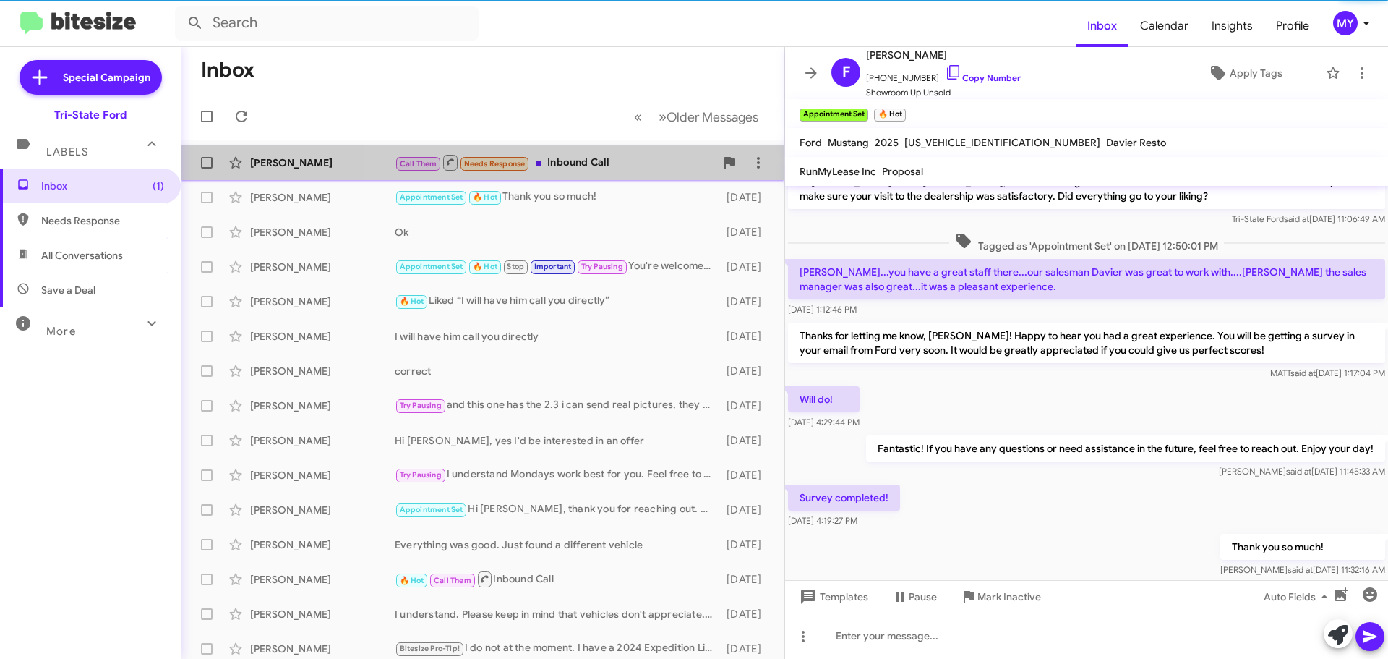 The height and width of the screenshot is (659, 1388). What do you see at coordinates (1009, 597) in the screenshot?
I see `span: Mark Inactive` at bounding box center [1009, 597].